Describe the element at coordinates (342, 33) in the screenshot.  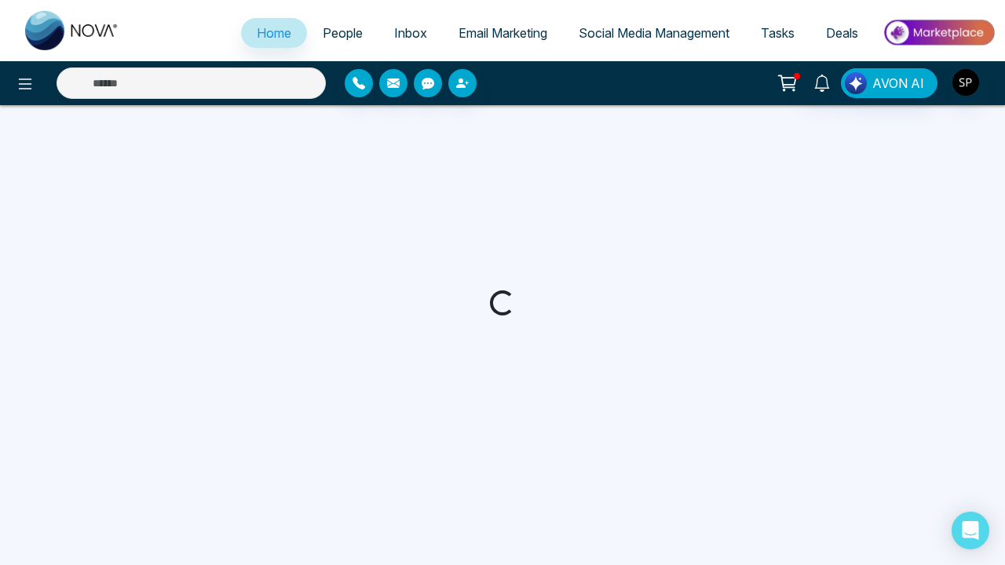
I see `span: People` at that location.